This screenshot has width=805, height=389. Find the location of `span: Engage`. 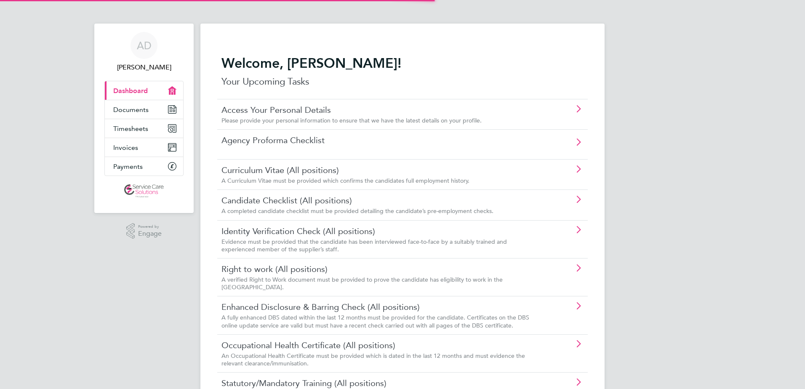

span: Engage is located at coordinates (150, 234).